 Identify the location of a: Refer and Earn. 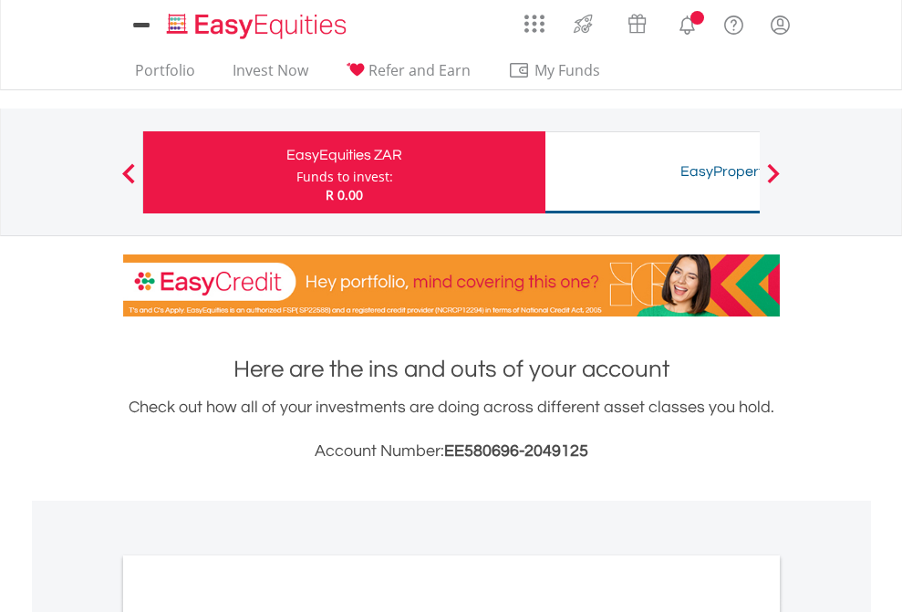
(408, 75).